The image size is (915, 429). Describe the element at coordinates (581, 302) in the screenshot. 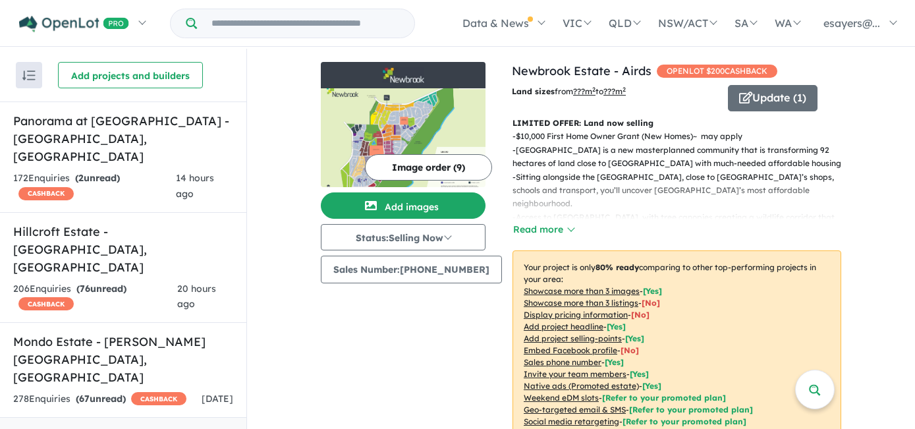

I see `u: Showcase more than 3 listings` at that location.